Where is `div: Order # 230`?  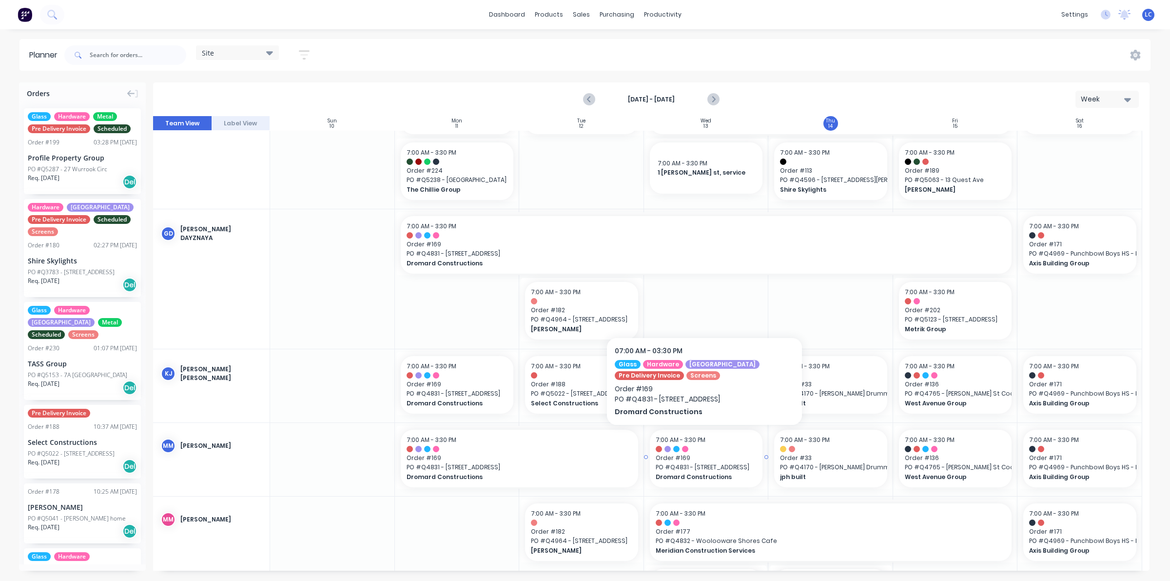 div: Order # 230 is located at coordinates (43, 348).